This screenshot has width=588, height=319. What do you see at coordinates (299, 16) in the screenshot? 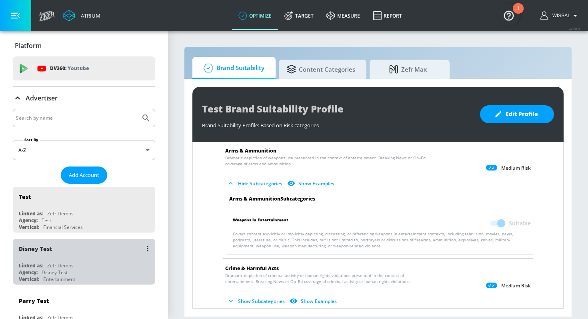
I see `a: Target` at bounding box center [299, 16].